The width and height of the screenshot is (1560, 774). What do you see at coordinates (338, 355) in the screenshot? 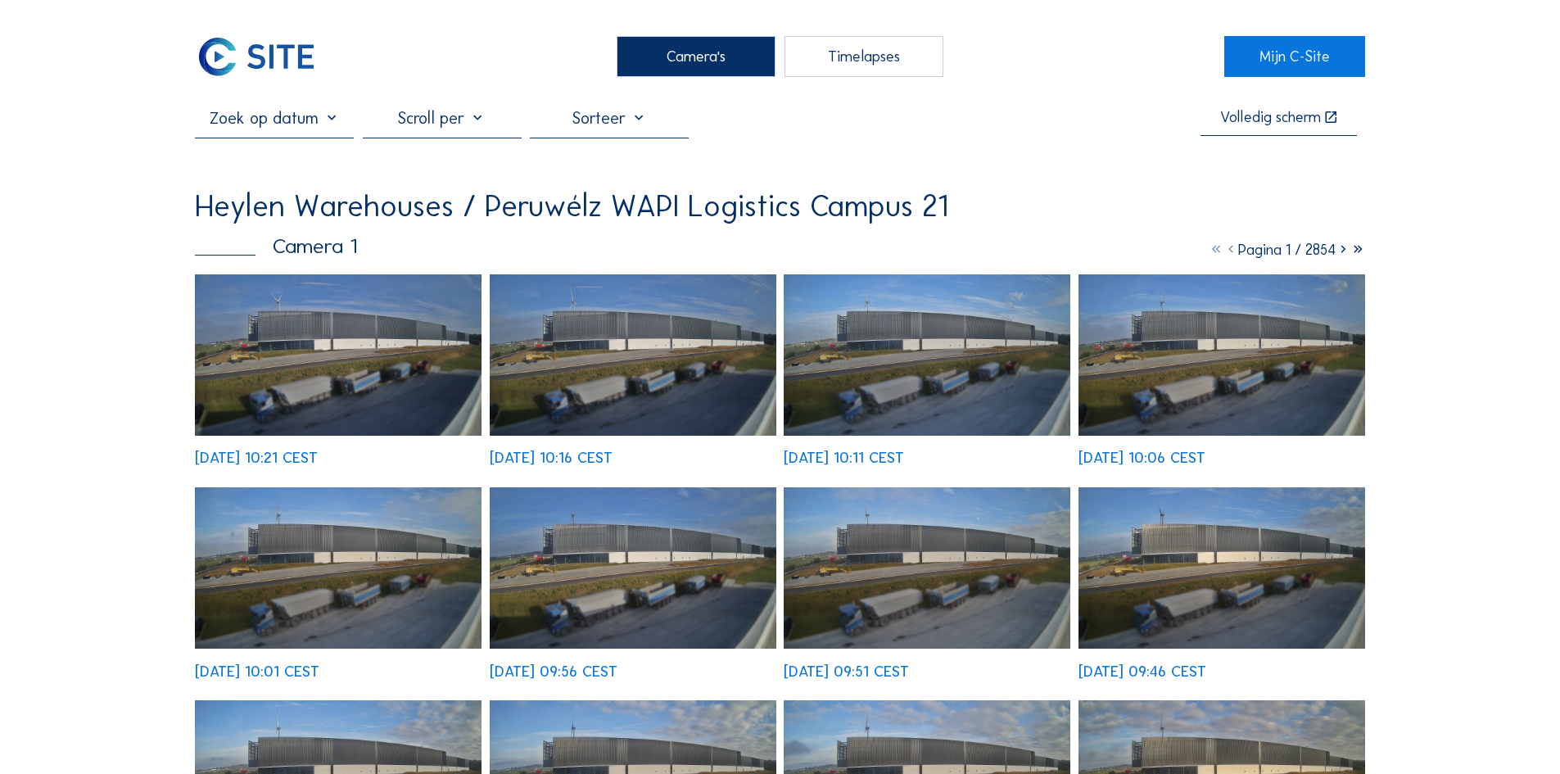
I see `img: image_53672773` at bounding box center [338, 355].